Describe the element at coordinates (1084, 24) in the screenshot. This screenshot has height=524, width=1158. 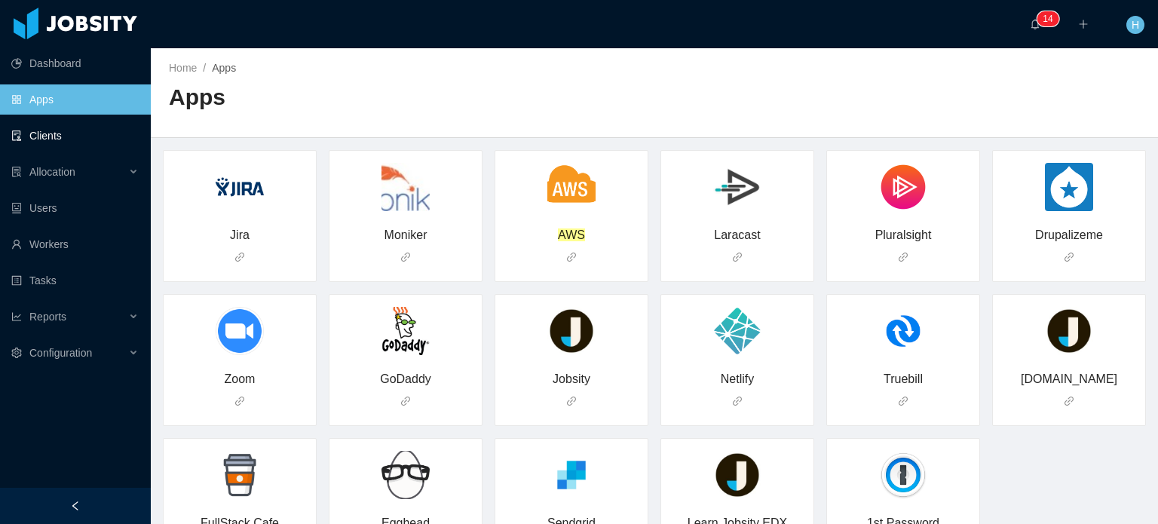
I see `i: icon: plus` at that location.